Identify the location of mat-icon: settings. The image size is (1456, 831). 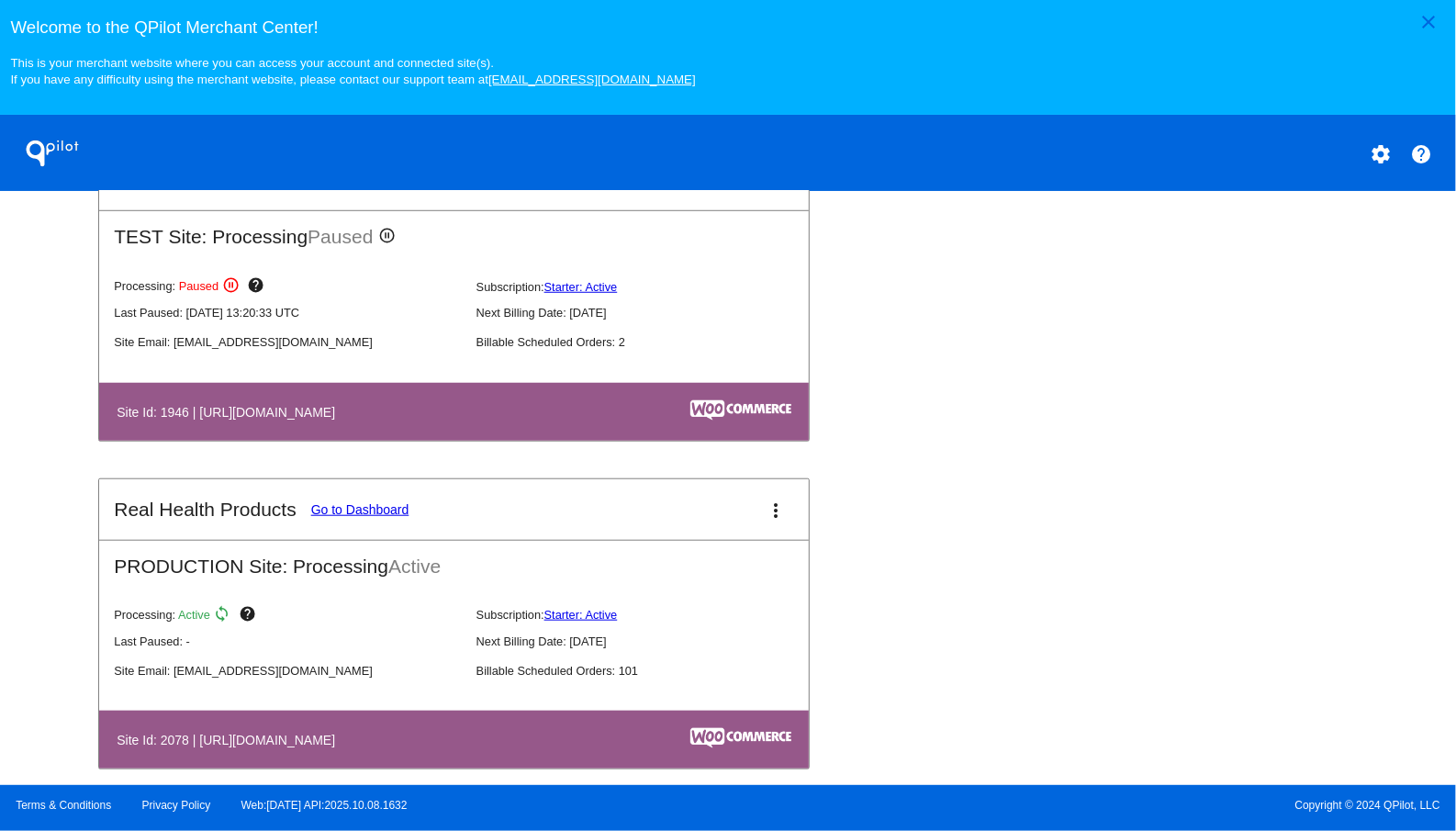
(1381, 155).